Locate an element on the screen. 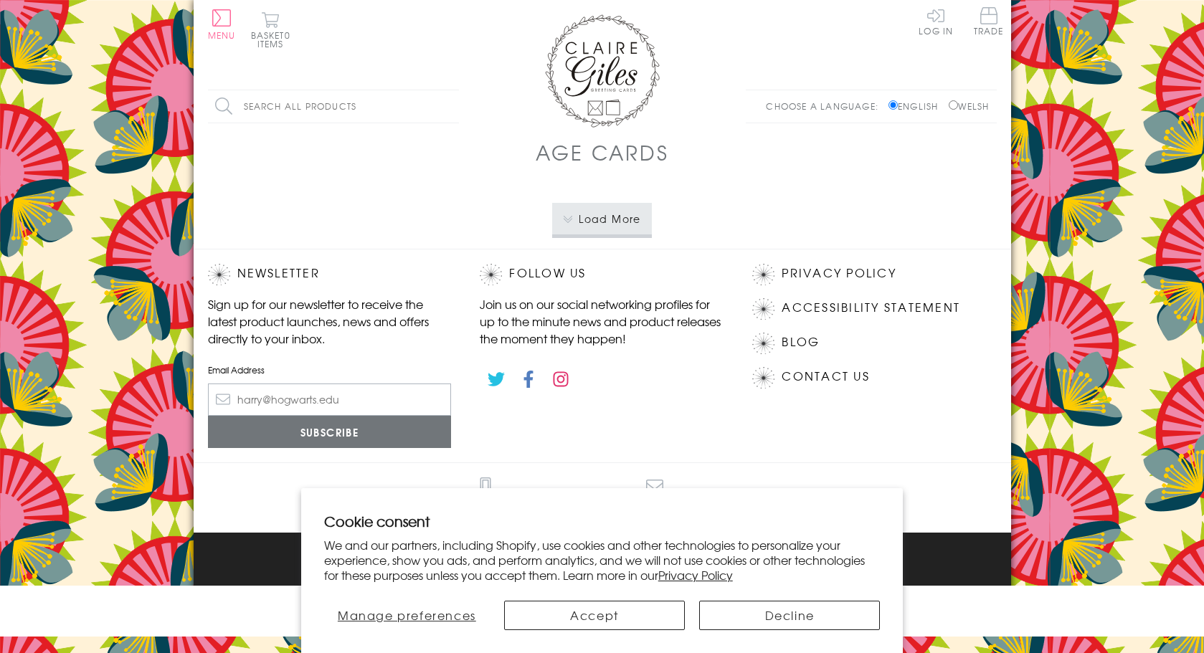 This screenshot has height=653, width=1204. span: 0 items is located at coordinates (274, 39).